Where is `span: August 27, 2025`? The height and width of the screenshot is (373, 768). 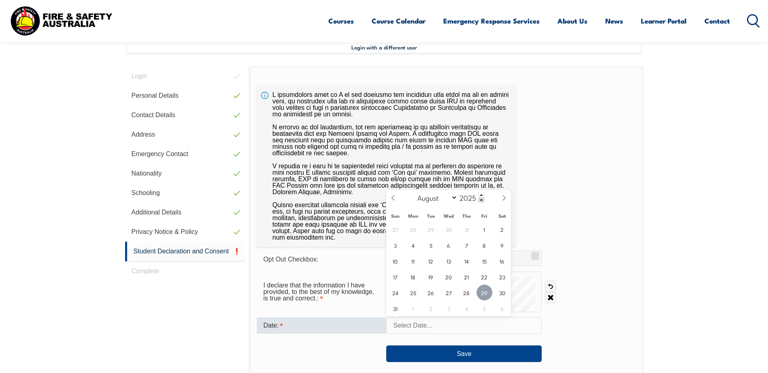
span: August 27, 2025 is located at coordinates (449, 292).